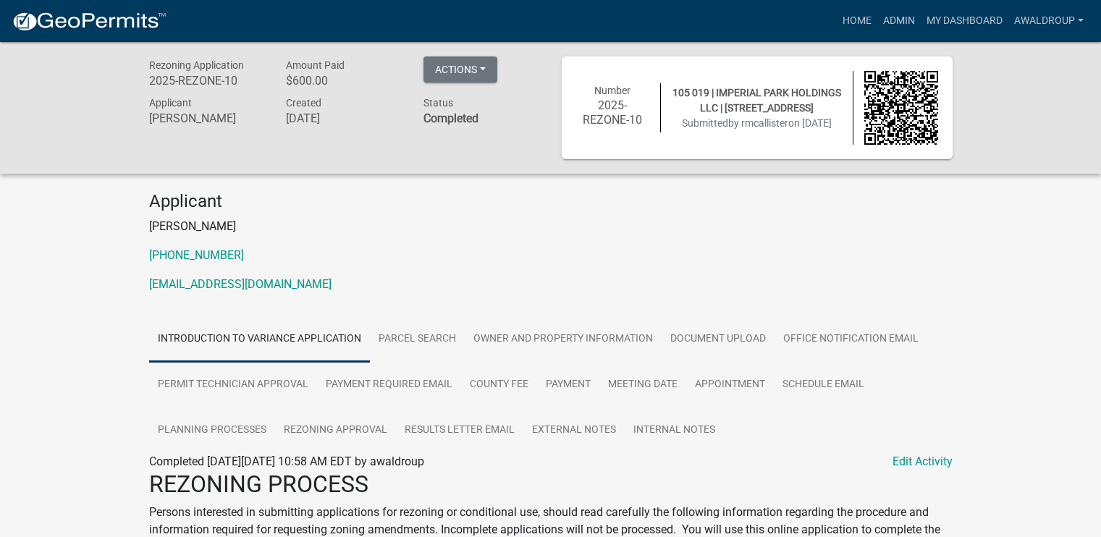 The width and height of the screenshot is (1101, 537). What do you see at coordinates (315, 65) in the screenshot?
I see `span: Amount Paid` at bounding box center [315, 65].